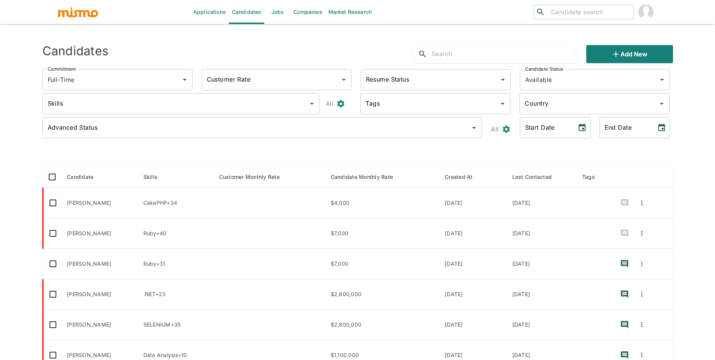 This screenshot has width=715, height=360. Describe the element at coordinates (423, 54) in the screenshot. I see `button: search` at that location.